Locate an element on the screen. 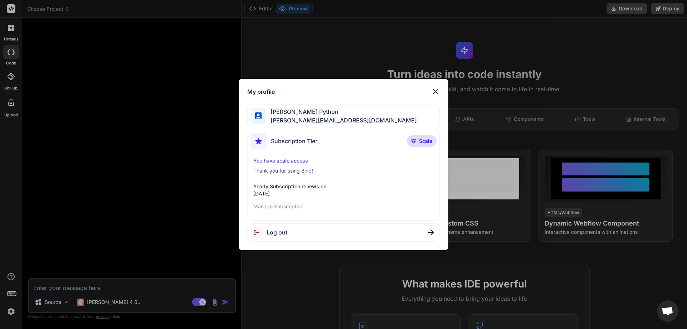 The image size is (687, 329). a: Open chat is located at coordinates (668, 311).